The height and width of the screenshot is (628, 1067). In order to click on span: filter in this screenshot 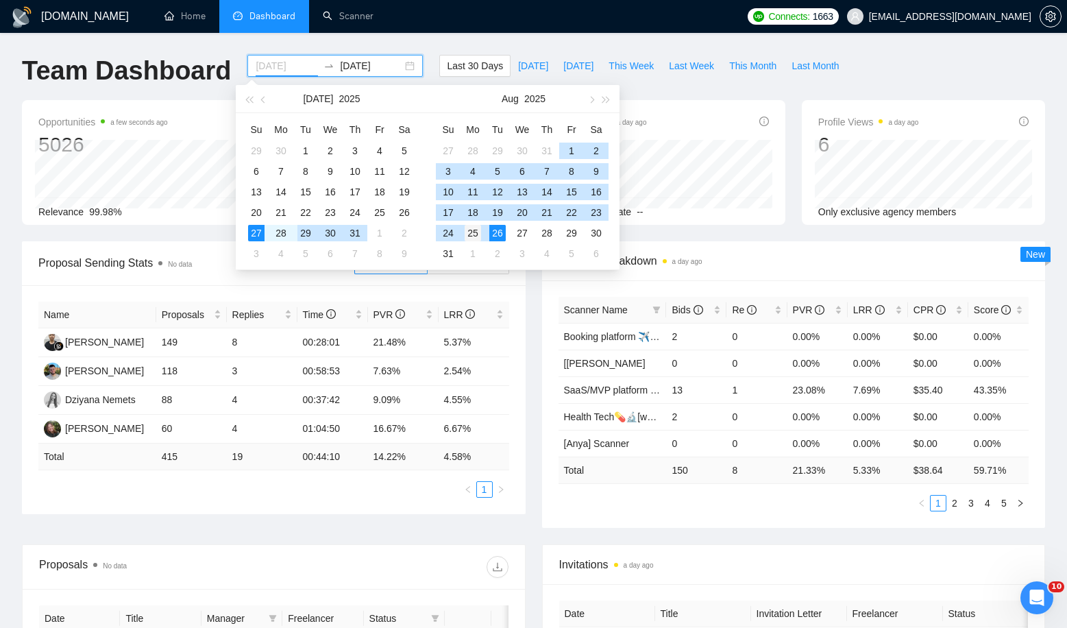, I will do `click(435, 618)`.